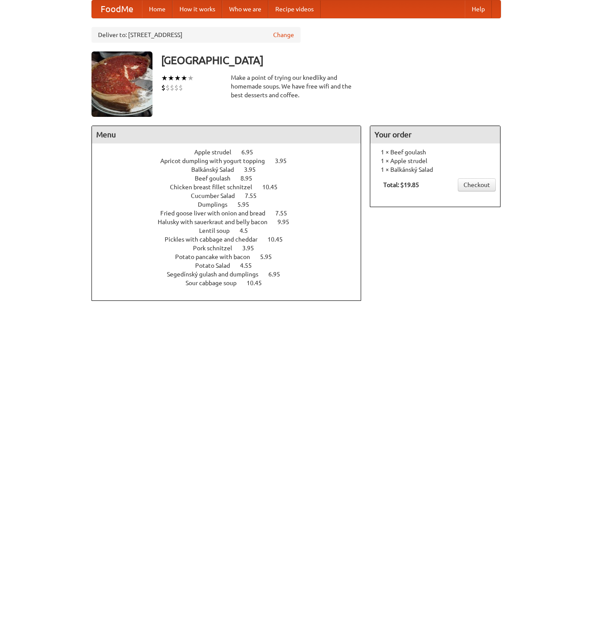  I want to click on span: Fried goose liver with onion and bread, so click(217, 213).